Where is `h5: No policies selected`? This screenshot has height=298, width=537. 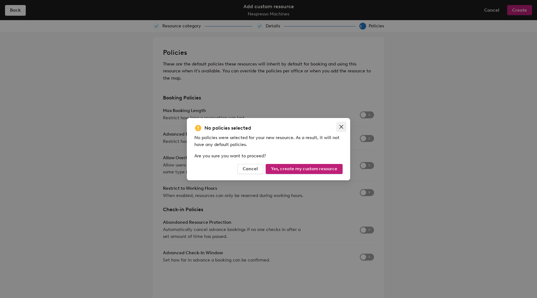
h5: No policies selected is located at coordinates (228, 128).